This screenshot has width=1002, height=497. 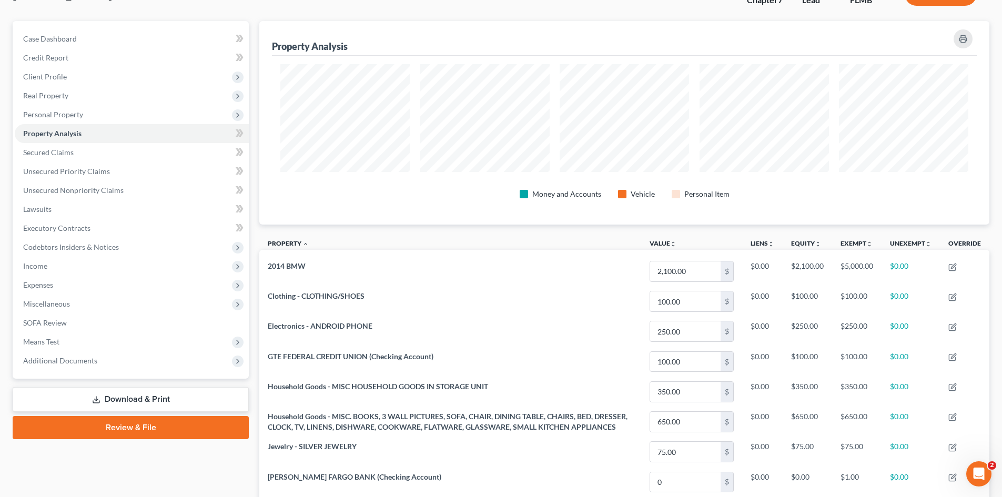 What do you see at coordinates (41, 341) in the screenshot?
I see `span: Means Test` at bounding box center [41, 341].